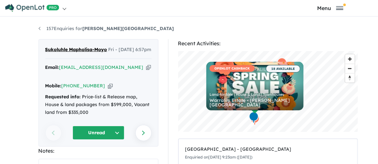 This screenshot has width=378, height=164. What do you see at coordinates (98, 105) in the screenshot?
I see `div: Price-list & Release map, House & land packages from $599,000, Vacant land from $335,000` at bounding box center [98, 105].